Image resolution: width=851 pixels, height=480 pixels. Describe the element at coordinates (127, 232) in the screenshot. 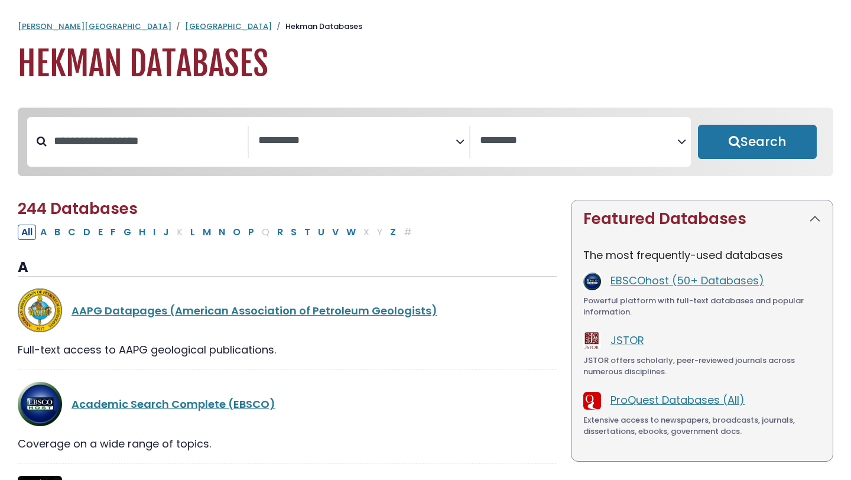

I see `button: Filter Results G` at that location.